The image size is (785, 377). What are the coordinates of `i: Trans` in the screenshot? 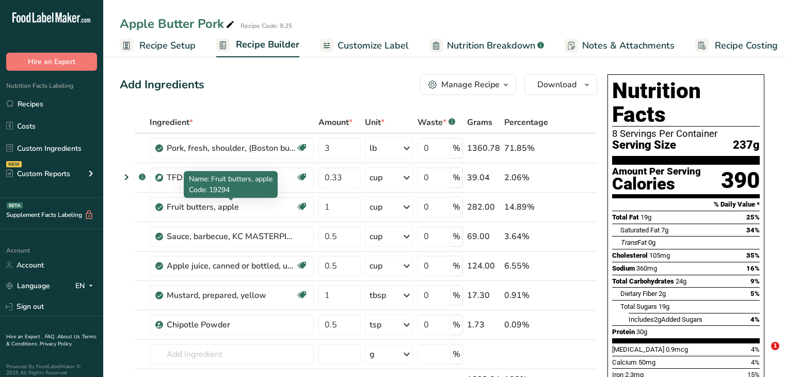 It's located at (628, 242).